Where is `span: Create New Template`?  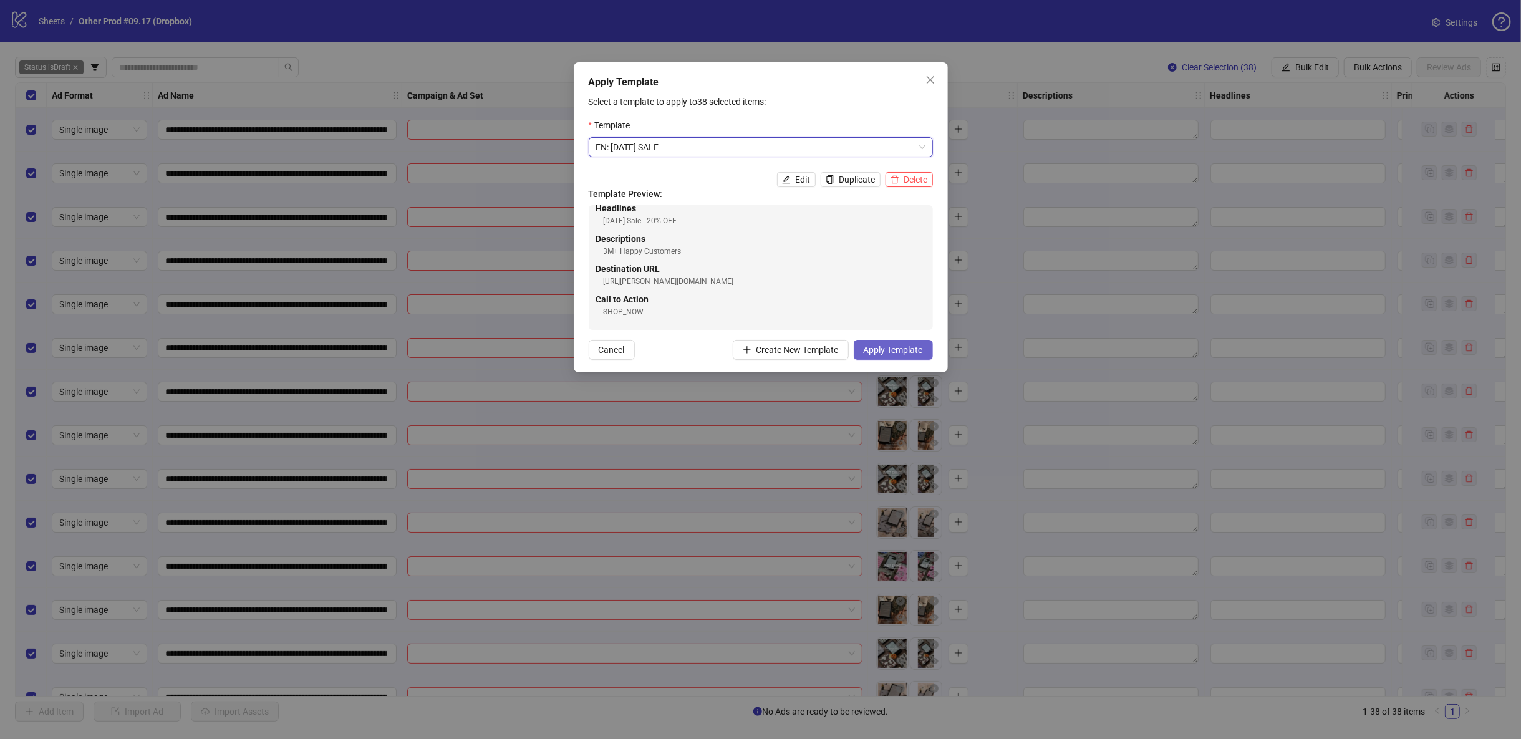 span: Create New Template is located at coordinates (797, 350).